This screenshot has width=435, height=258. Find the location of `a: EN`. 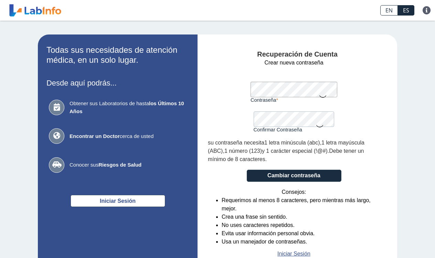

a: EN is located at coordinates (389, 10).